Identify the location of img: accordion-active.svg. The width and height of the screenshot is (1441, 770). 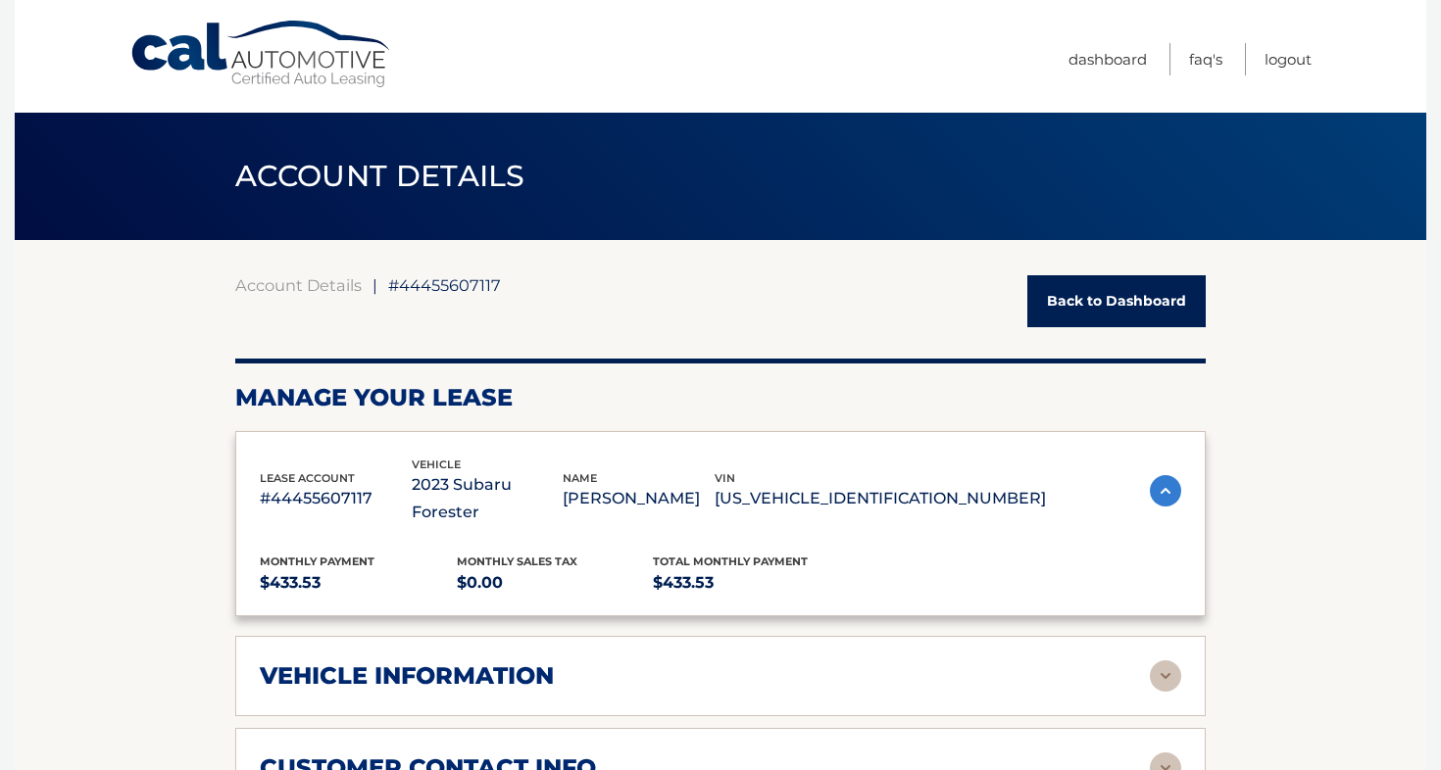
(1165, 491).